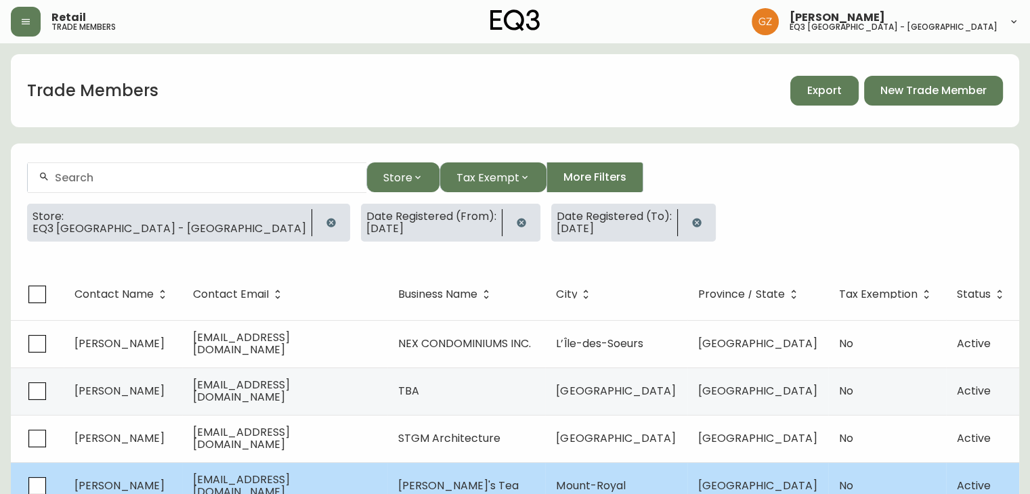 The image size is (1030, 494). I want to click on span: TBA, so click(408, 391).